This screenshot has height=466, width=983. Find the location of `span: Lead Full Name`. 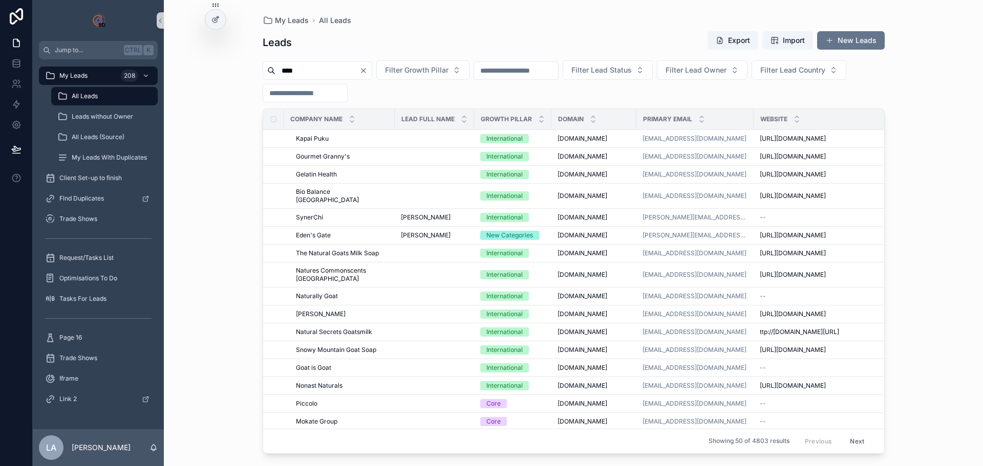

span: Lead Full Name is located at coordinates (428, 119).